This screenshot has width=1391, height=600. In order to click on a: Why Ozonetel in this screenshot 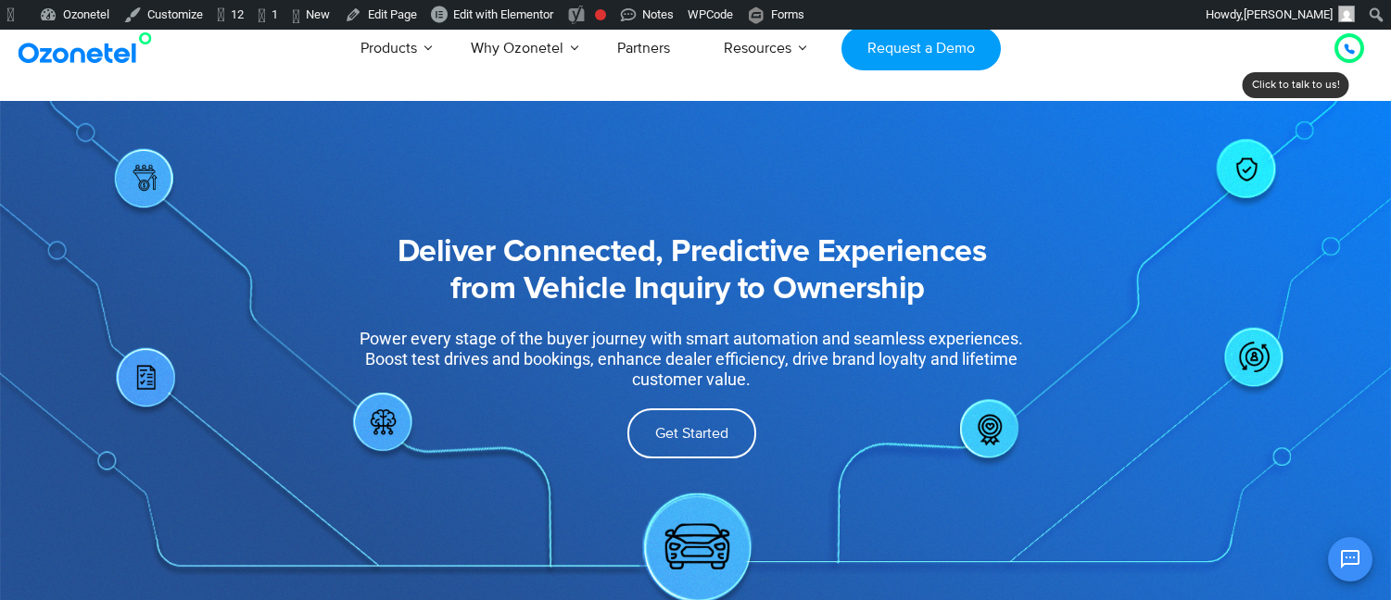, I will do `click(517, 48)`.